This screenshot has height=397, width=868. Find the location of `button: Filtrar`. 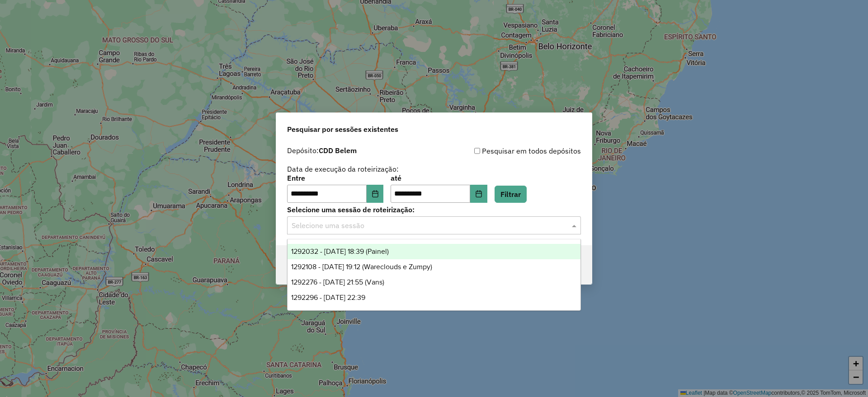

button: Filtrar is located at coordinates (510, 194).